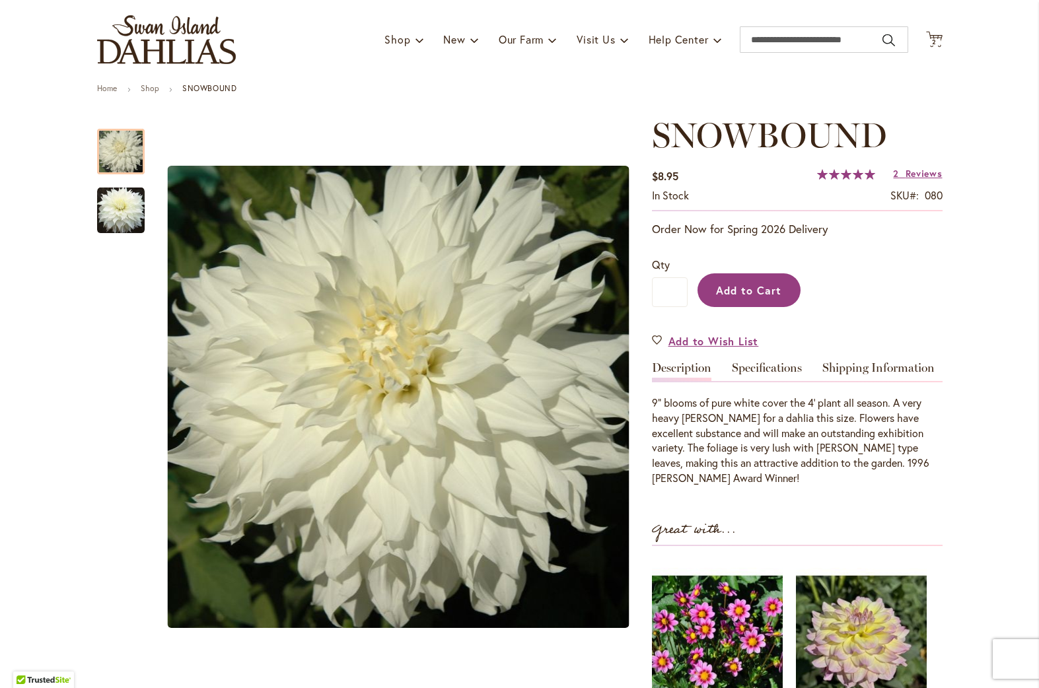 This screenshot has height=688, width=1039. I want to click on a: Add to Wish List, so click(705, 341).